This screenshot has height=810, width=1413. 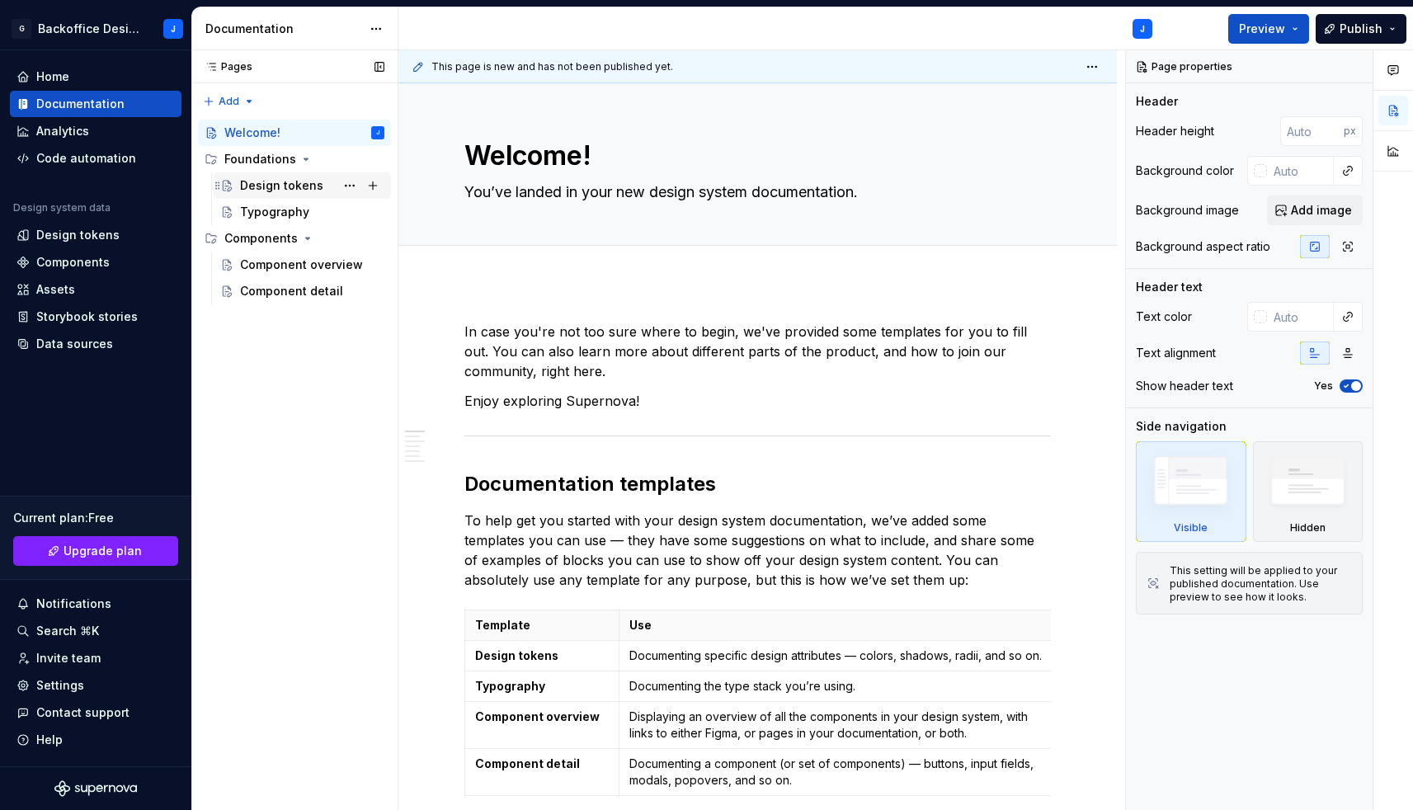 What do you see at coordinates (552, 67) in the screenshot?
I see `span: This page is new and has not been published yet.` at bounding box center [552, 67].